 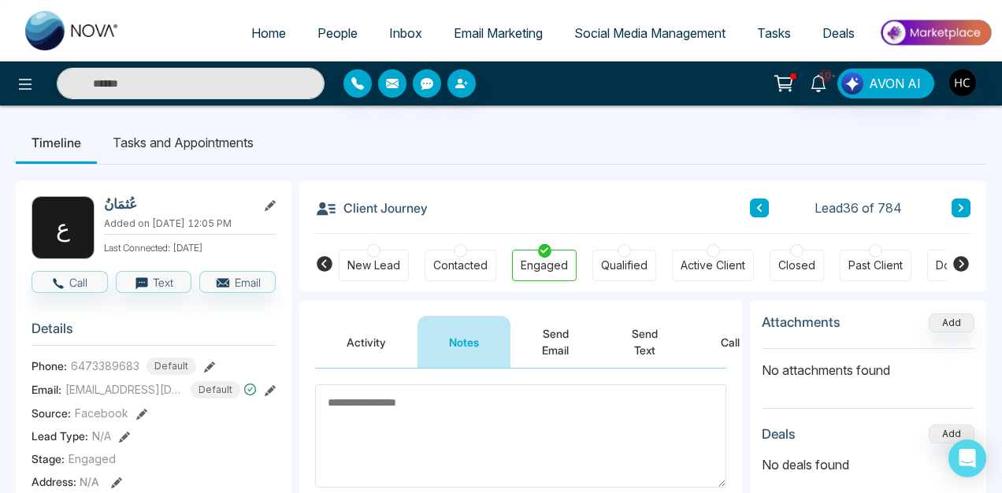 I want to click on div: Engaged, so click(x=544, y=265).